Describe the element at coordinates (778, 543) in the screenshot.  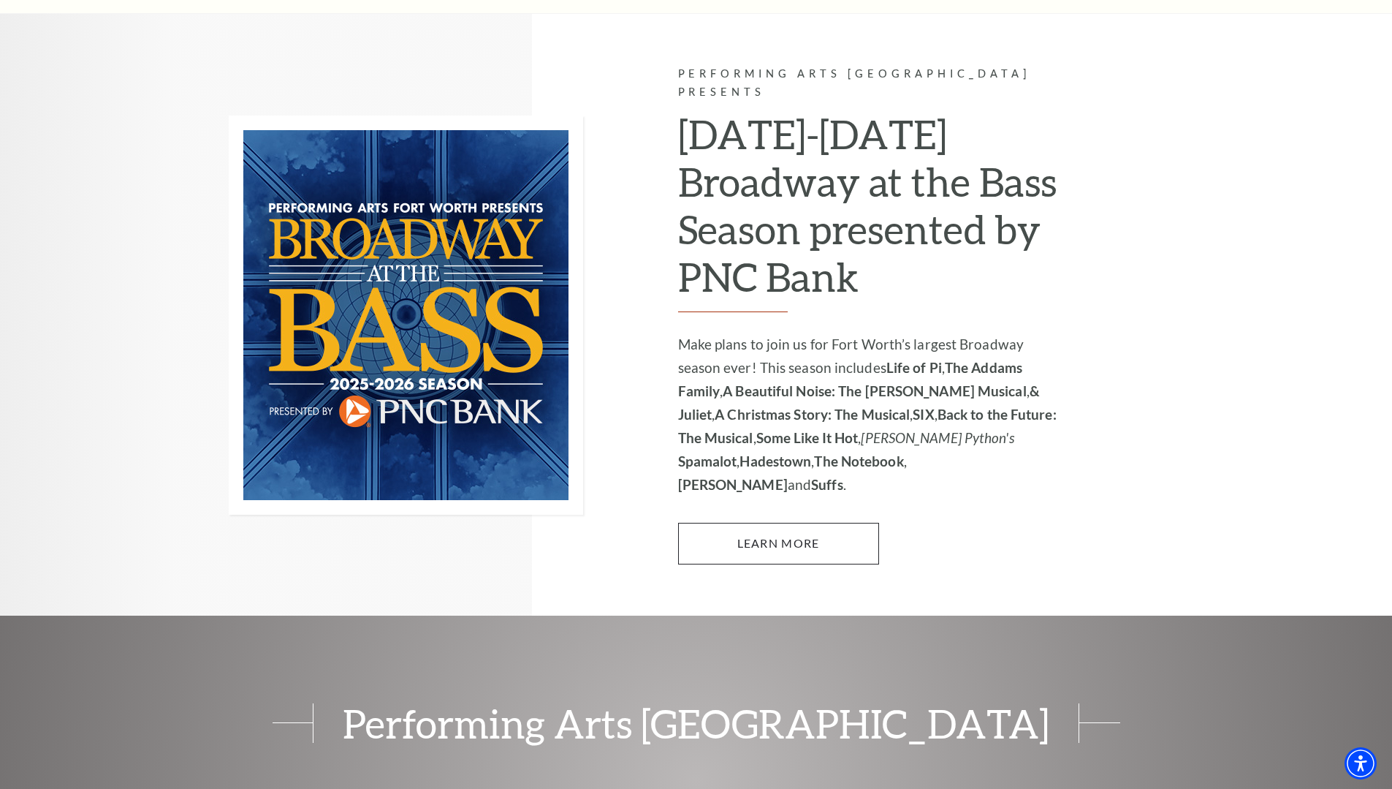
I see `a: Learn More 2025-2026 Broadway at the Bass Season presented by PNC Bank` at that location.